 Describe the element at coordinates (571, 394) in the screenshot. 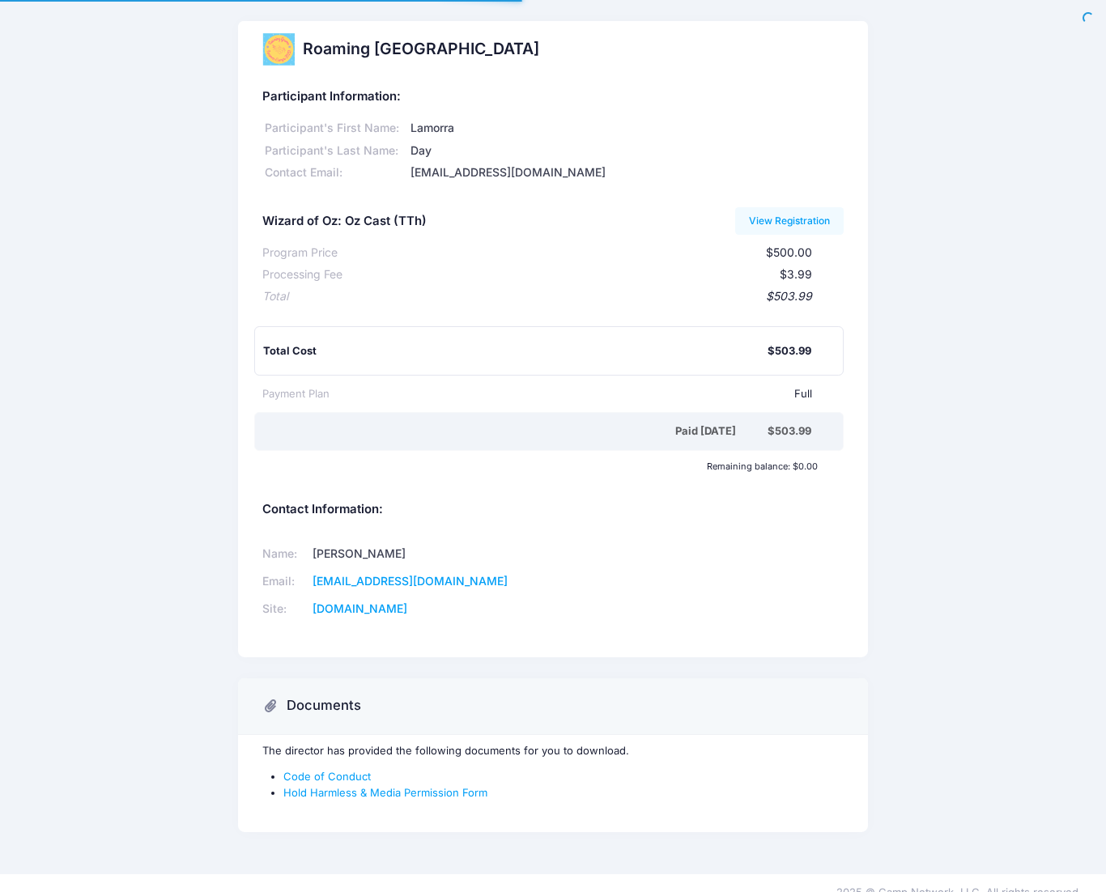

I see `div: Full` at that location.